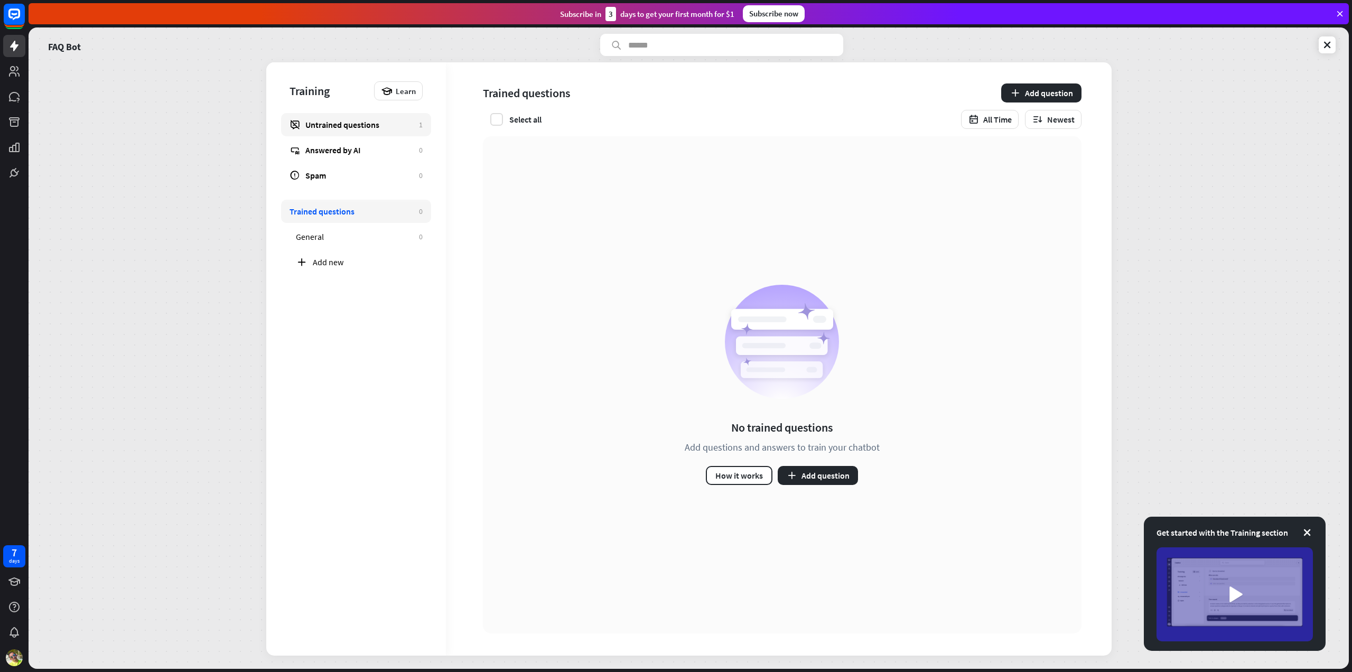  Describe the element at coordinates (525, 119) in the screenshot. I see `div: Select all` at that location.